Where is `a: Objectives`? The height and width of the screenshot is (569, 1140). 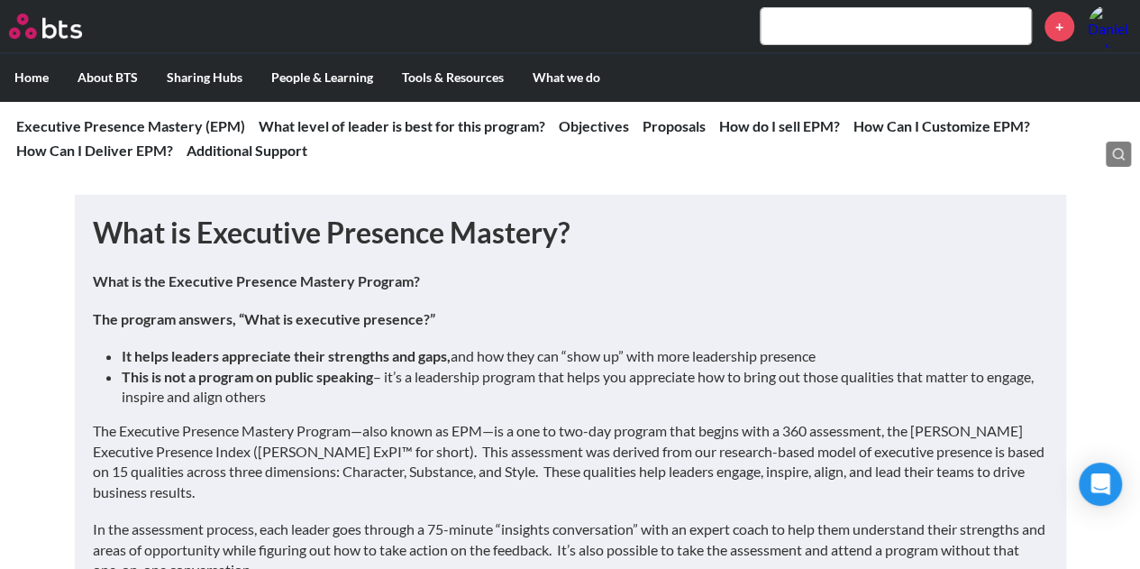
a: Objectives is located at coordinates (594, 125).